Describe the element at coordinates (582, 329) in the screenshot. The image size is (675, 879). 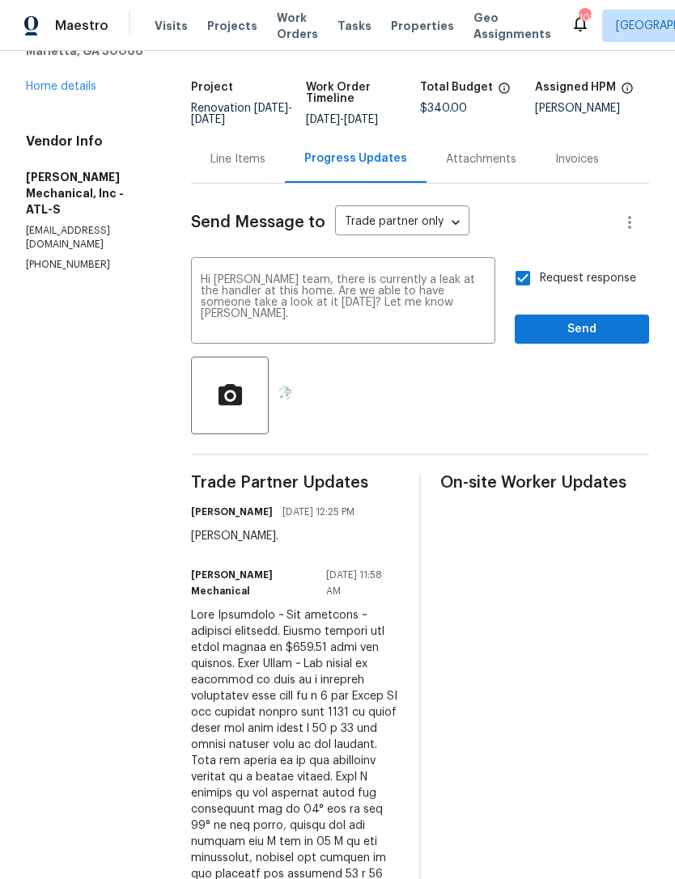
I see `button: Send` at that location.